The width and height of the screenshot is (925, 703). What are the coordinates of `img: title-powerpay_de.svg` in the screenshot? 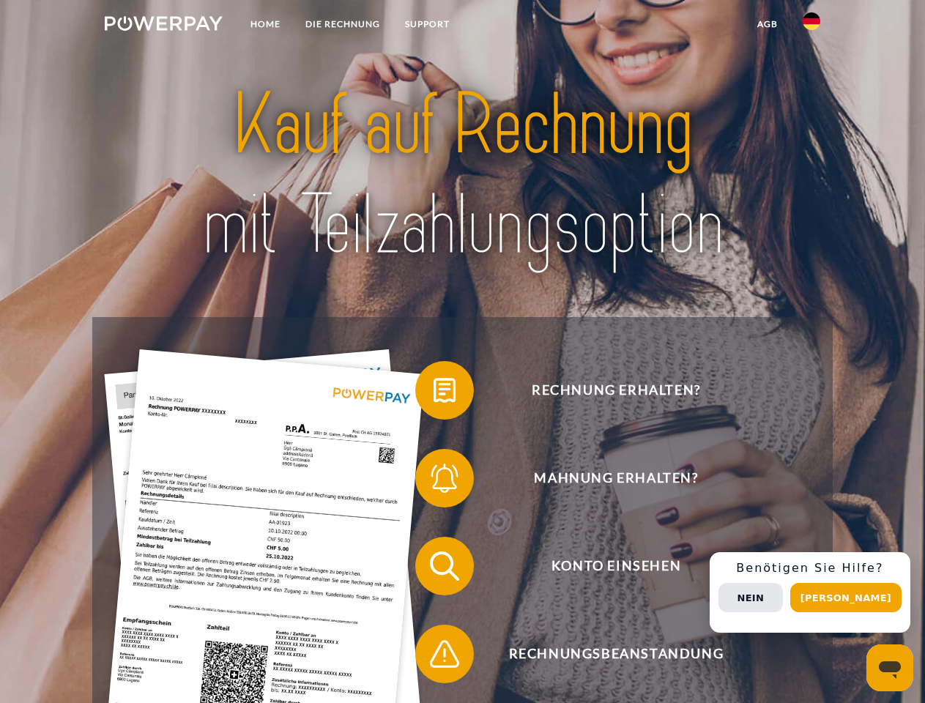 It's located at (462, 175).